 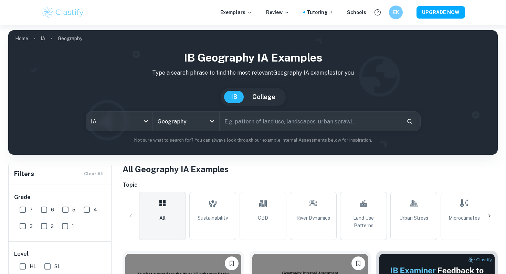 I want to click on span: Microclimates, so click(x=464, y=218).